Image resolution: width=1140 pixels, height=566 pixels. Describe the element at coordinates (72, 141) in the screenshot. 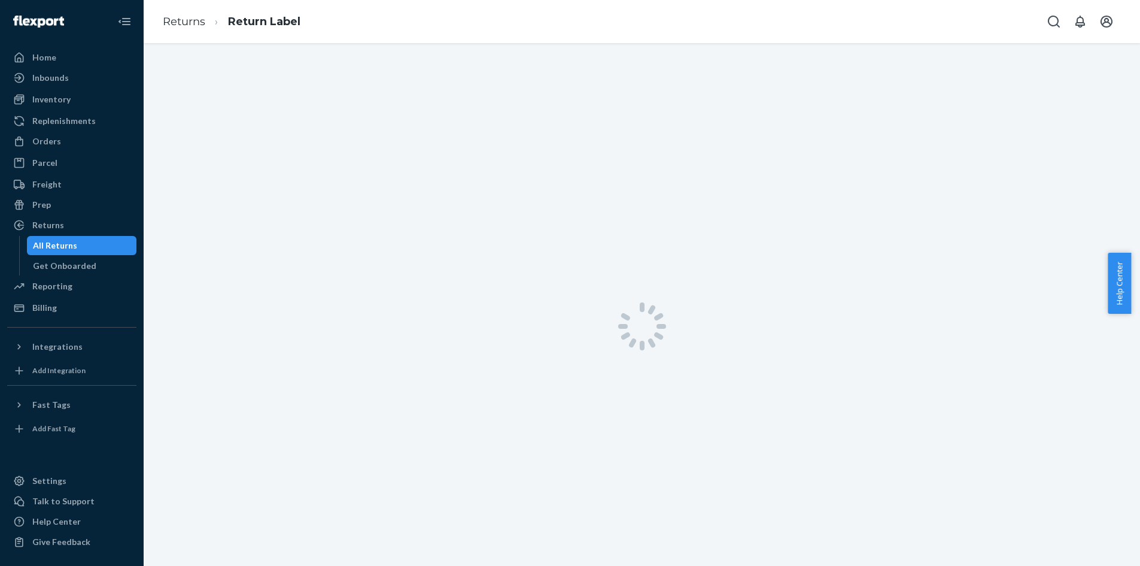

I see `a: Orders` at that location.